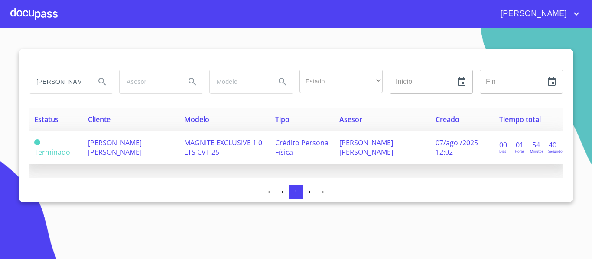 This screenshot has height=259, width=592. What do you see at coordinates (502, 151) in the screenshot?
I see `p: Dias` at bounding box center [502, 151].